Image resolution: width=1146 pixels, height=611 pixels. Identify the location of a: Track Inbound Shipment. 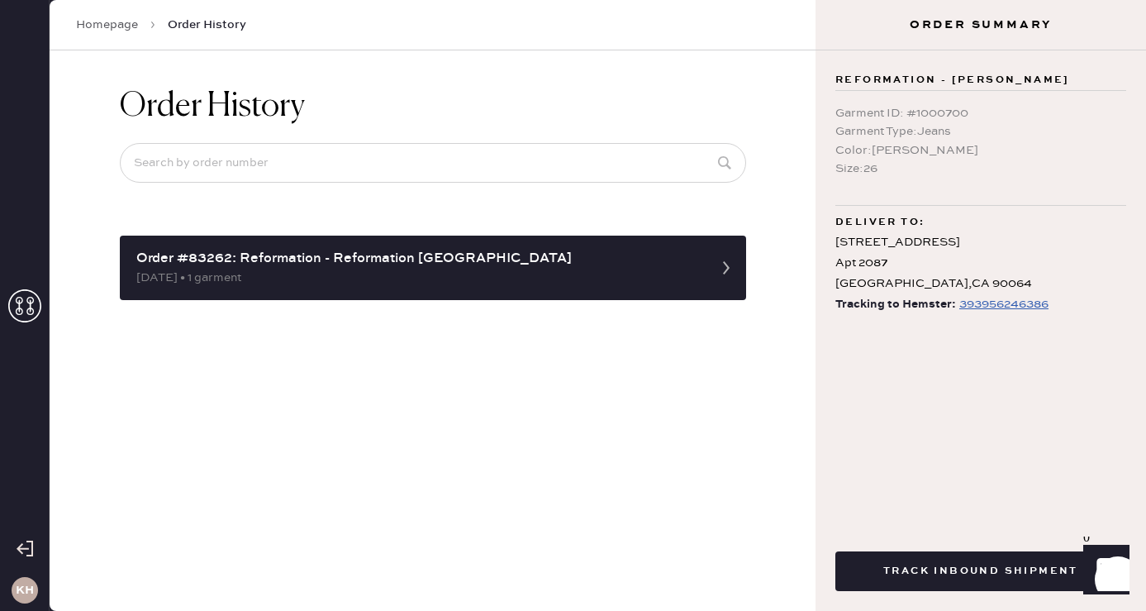
(981, 569).